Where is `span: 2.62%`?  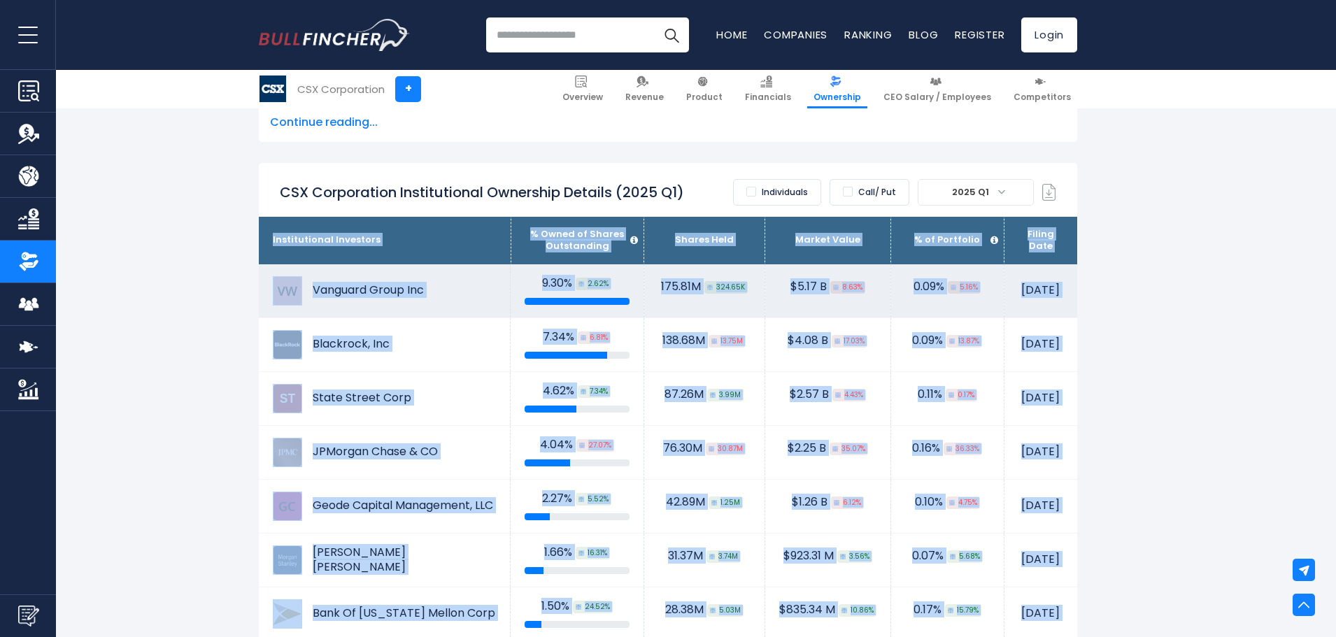
span: 2.62% is located at coordinates (593, 284).